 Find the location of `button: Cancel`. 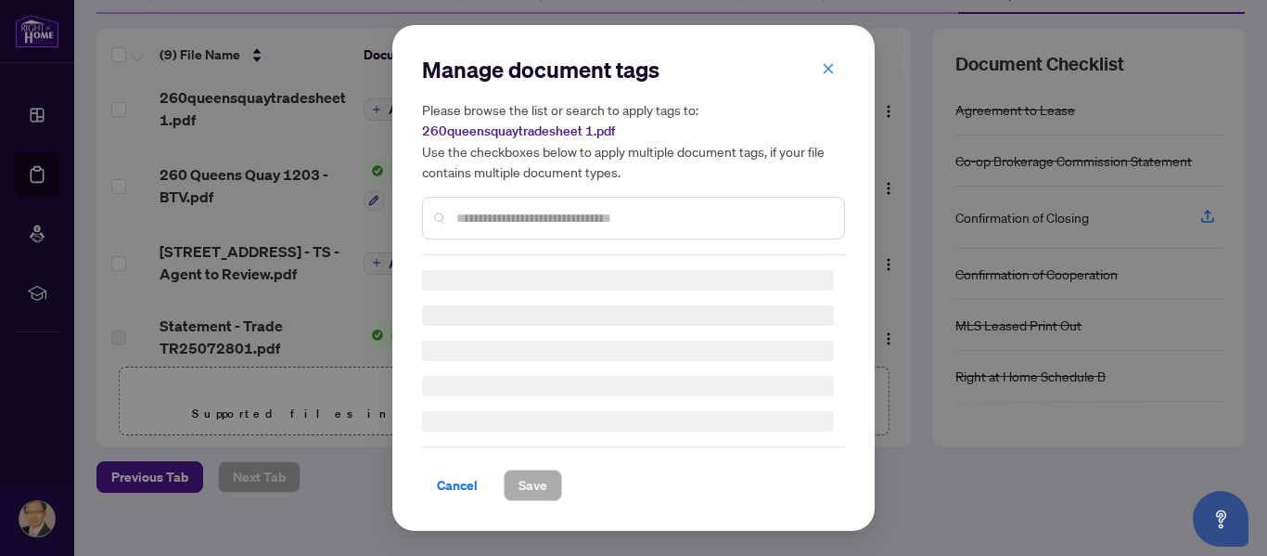

button: Cancel is located at coordinates (457, 485).